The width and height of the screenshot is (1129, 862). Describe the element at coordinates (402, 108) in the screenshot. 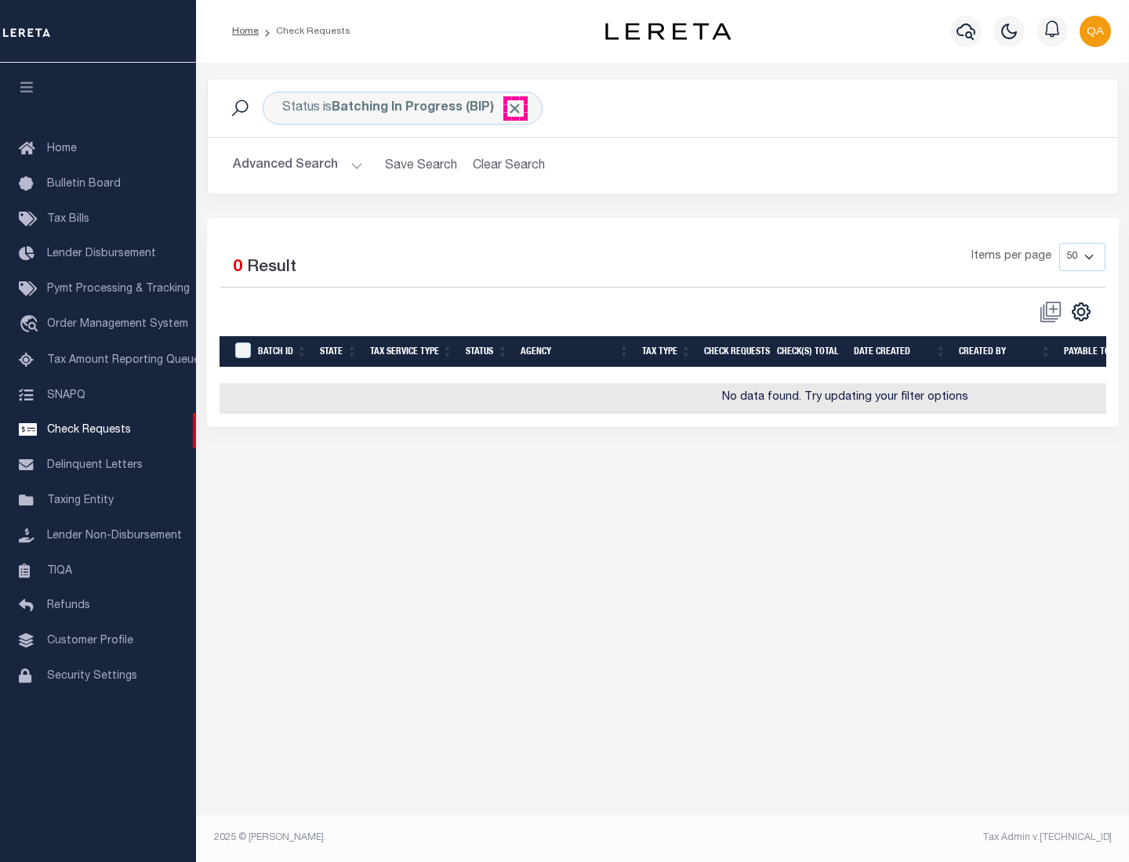

I see `div: Status is` at that location.